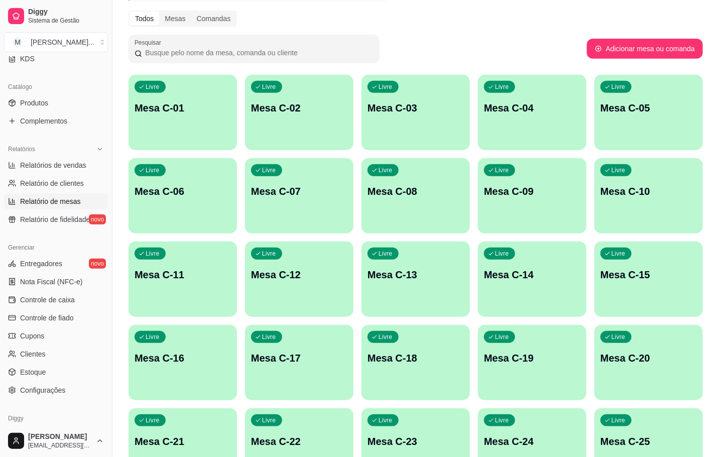 This screenshot has width=719, height=457. Describe the element at coordinates (649, 442) in the screenshot. I see `p: Mesa C-25` at that location.